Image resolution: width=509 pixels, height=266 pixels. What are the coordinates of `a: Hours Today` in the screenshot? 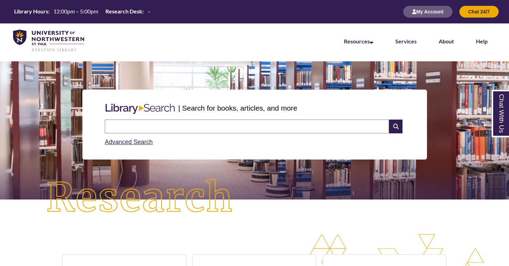 It's located at (82, 12).